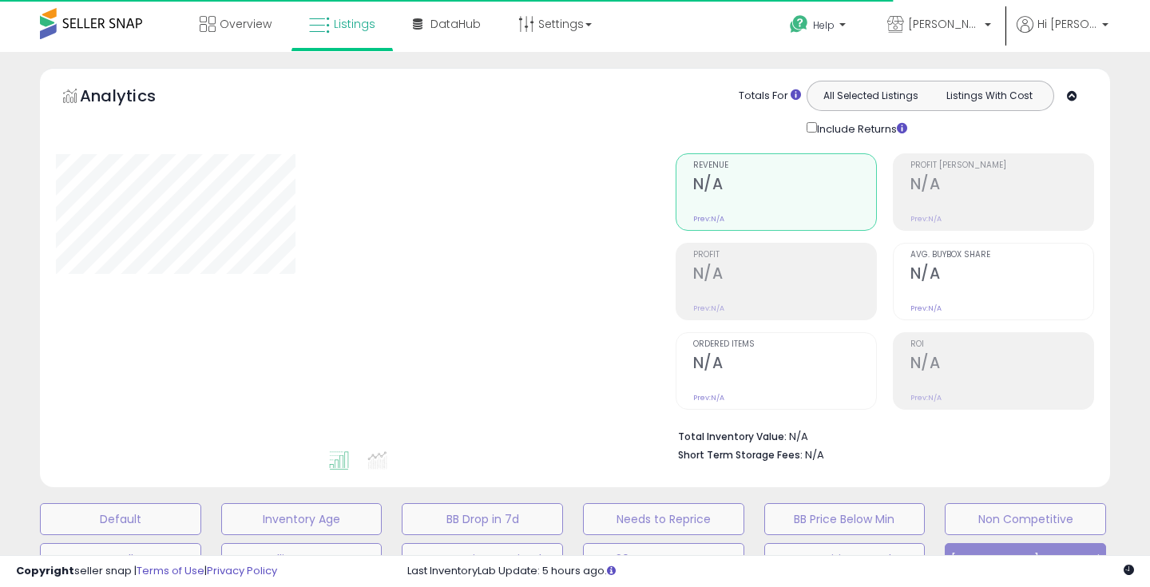 This screenshot has height=587, width=1150. Describe the element at coordinates (815, 455) in the screenshot. I see `span: N/A` at that location.